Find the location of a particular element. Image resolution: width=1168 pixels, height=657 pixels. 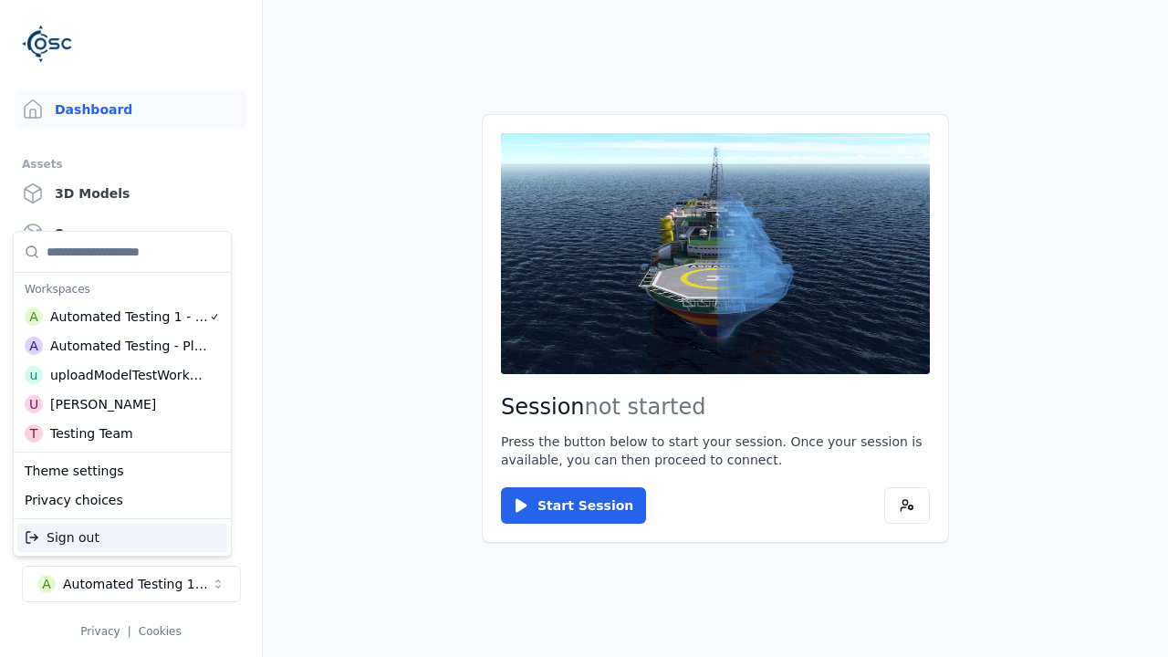

div: u is located at coordinates (34, 375).